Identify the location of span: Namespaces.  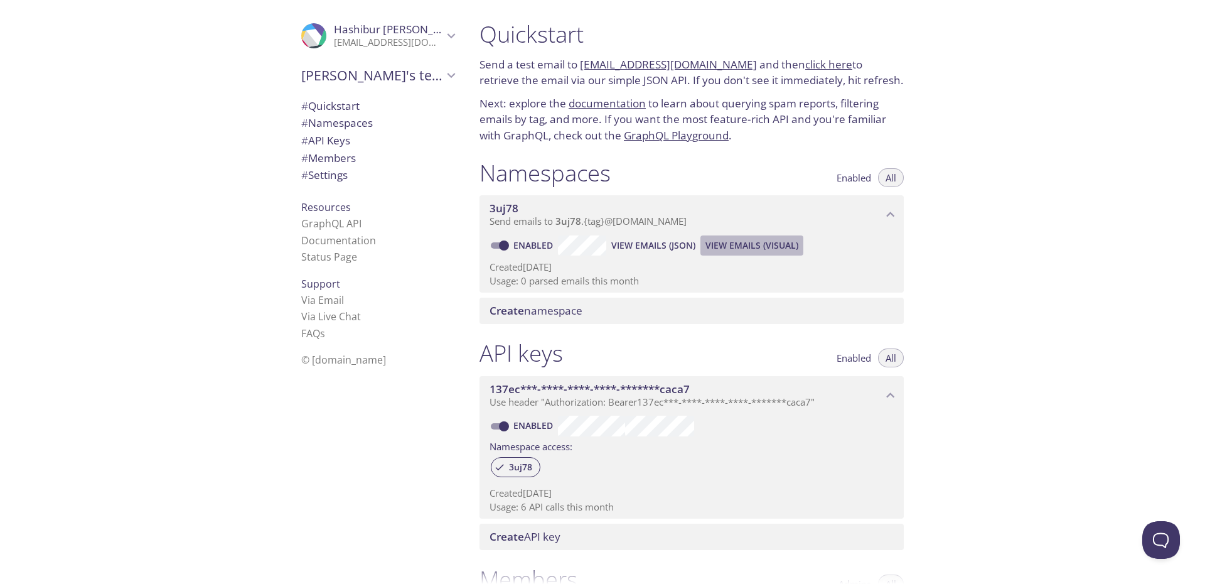
(337, 122).